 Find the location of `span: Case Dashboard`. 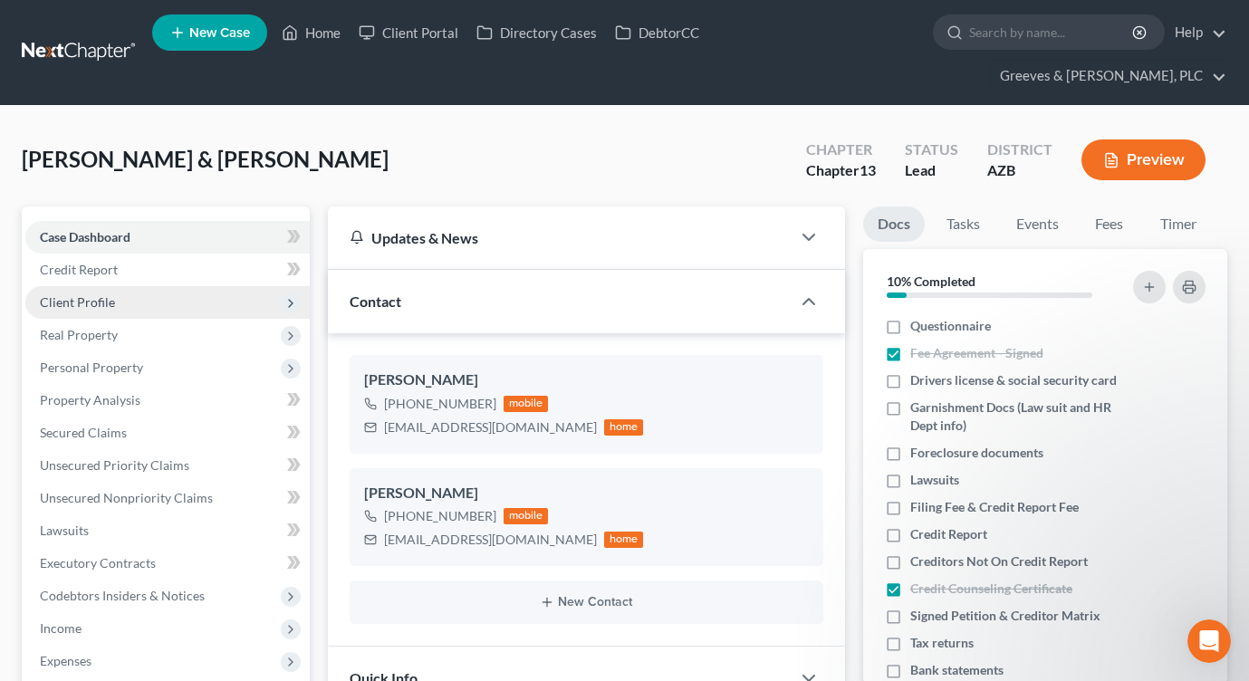

span: Case Dashboard is located at coordinates (85, 236).